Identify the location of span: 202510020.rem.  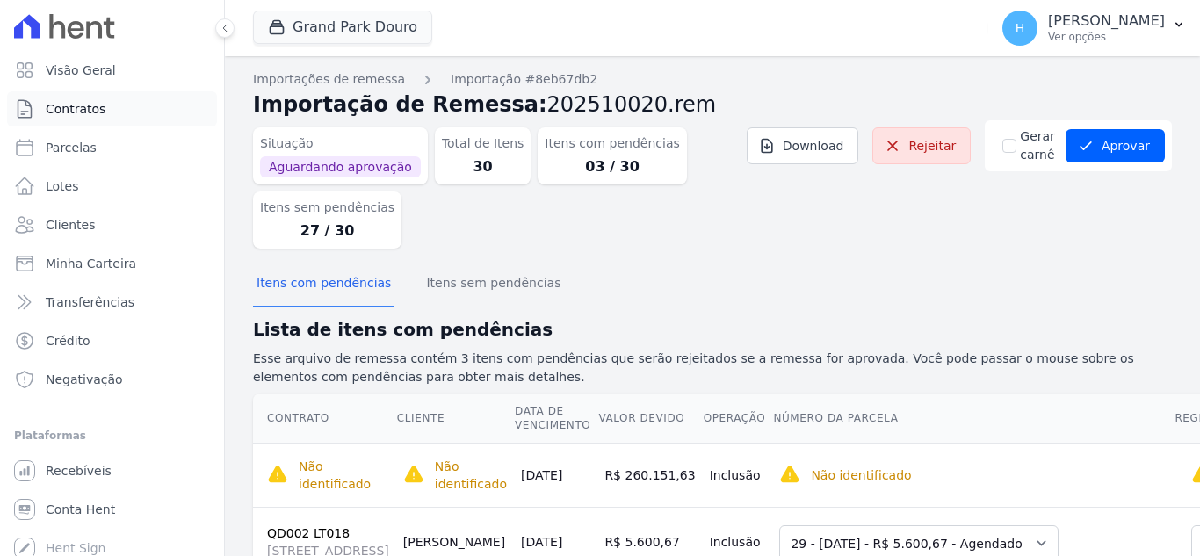
(632, 105).